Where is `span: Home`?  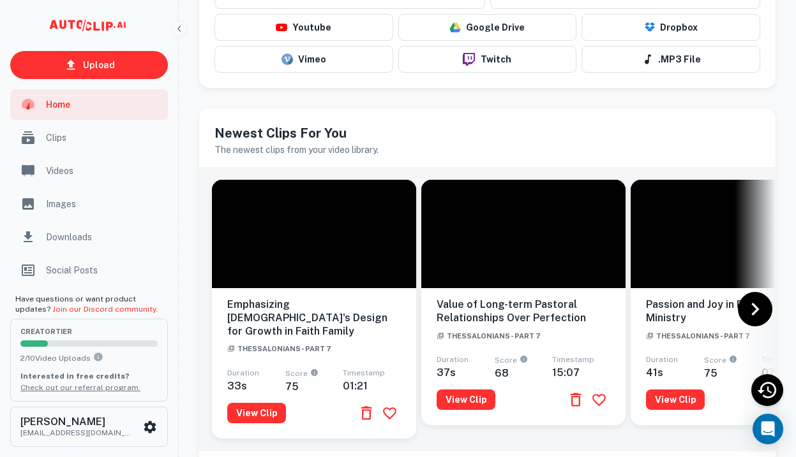
span: Home is located at coordinates (103, 105).